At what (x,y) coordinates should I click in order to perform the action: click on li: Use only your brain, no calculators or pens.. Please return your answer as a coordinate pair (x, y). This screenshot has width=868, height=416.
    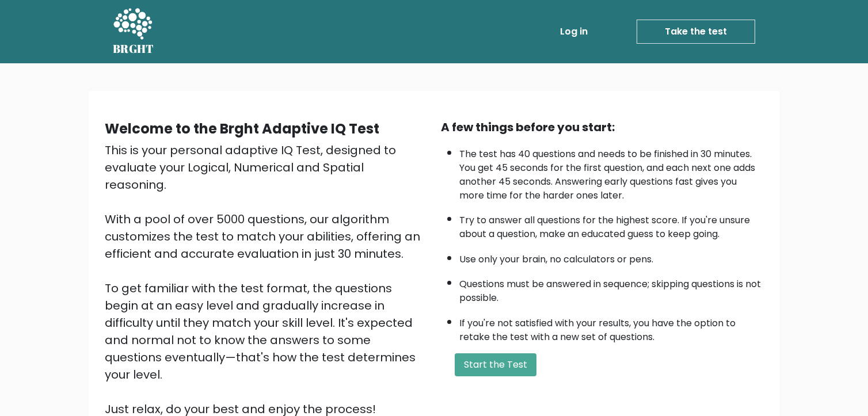
    Looking at the image, I should click on (611, 257).